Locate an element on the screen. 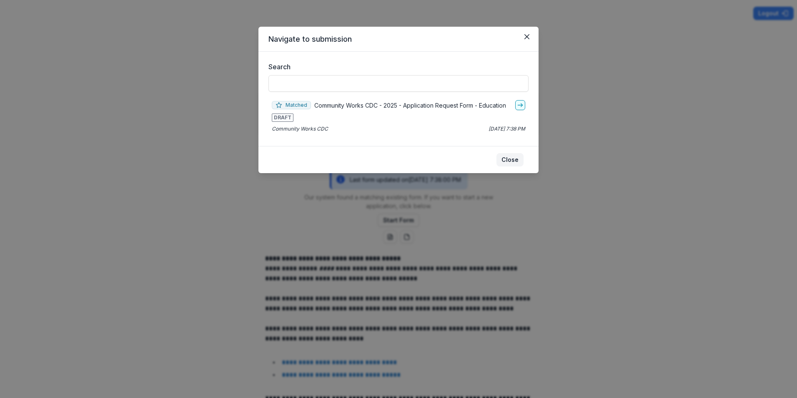 This screenshot has width=797, height=398. header: Navigate to submission is located at coordinates (399, 39).